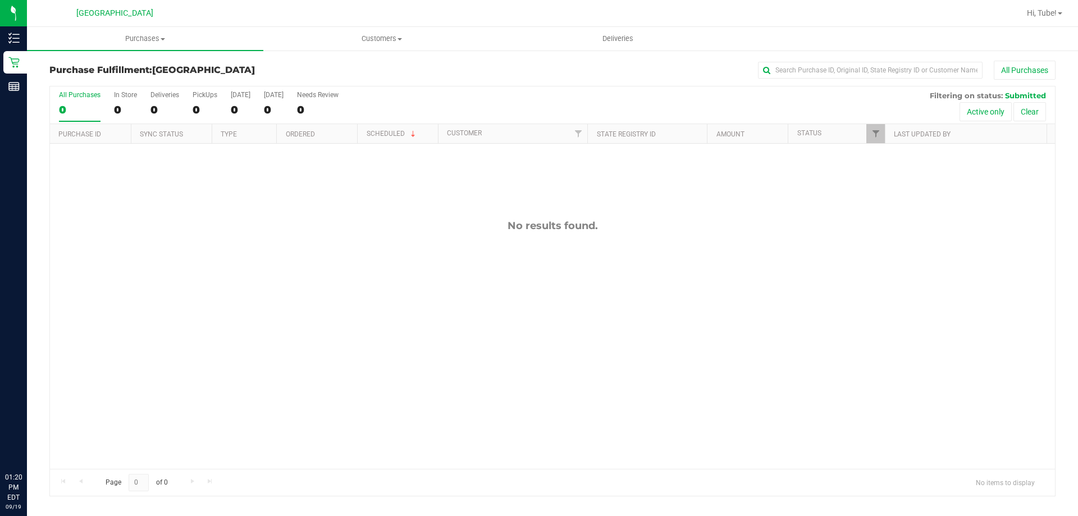  I want to click on a: Purchase ID, so click(80, 134).